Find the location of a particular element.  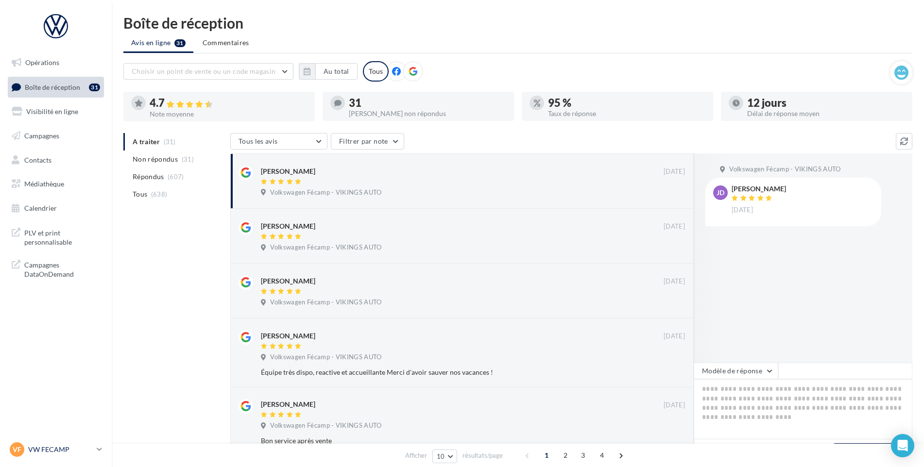

div: Équipe très dispo, reactive et accueillante Merci d'avoir sauver nos vacances ! is located at coordinates (441, 373).